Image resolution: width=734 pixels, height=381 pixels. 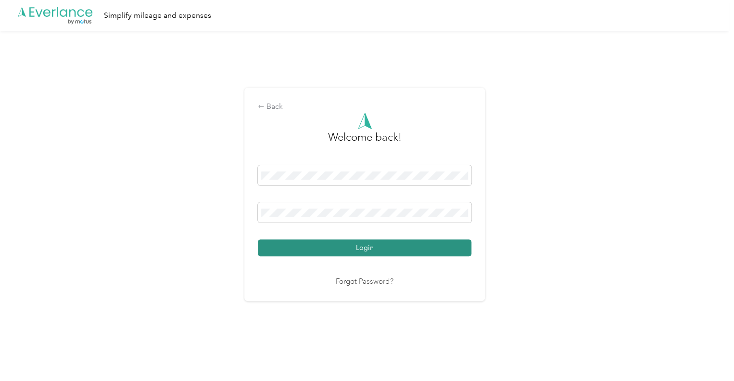 What do you see at coordinates (365, 142) in the screenshot?
I see `h3: greeting` at bounding box center [365, 142].